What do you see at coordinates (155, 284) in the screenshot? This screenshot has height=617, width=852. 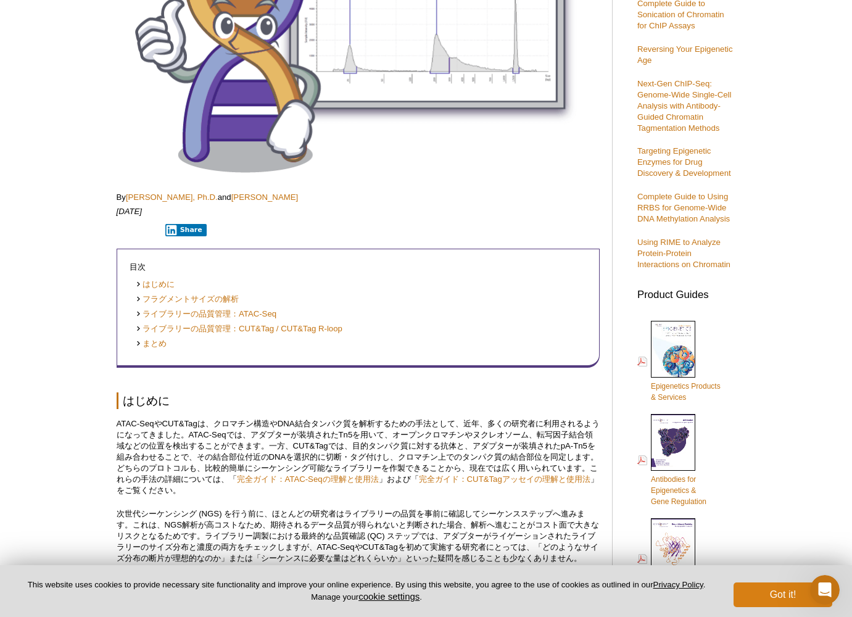 I see `a: はじめに` at bounding box center [155, 284].